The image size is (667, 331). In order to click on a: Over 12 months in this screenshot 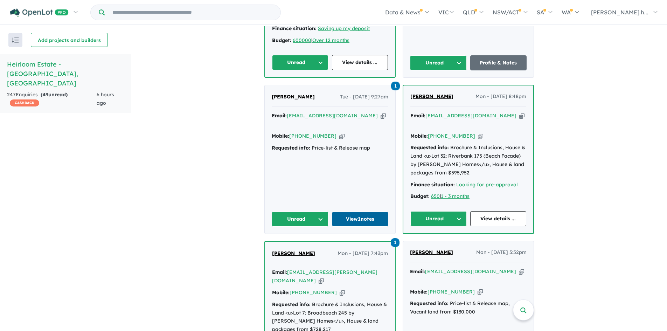, I will do `click(331, 40)`.